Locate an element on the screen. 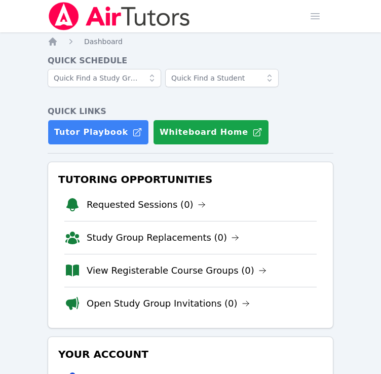  h4: Quick Schedule is located at coordinates (191, 61).